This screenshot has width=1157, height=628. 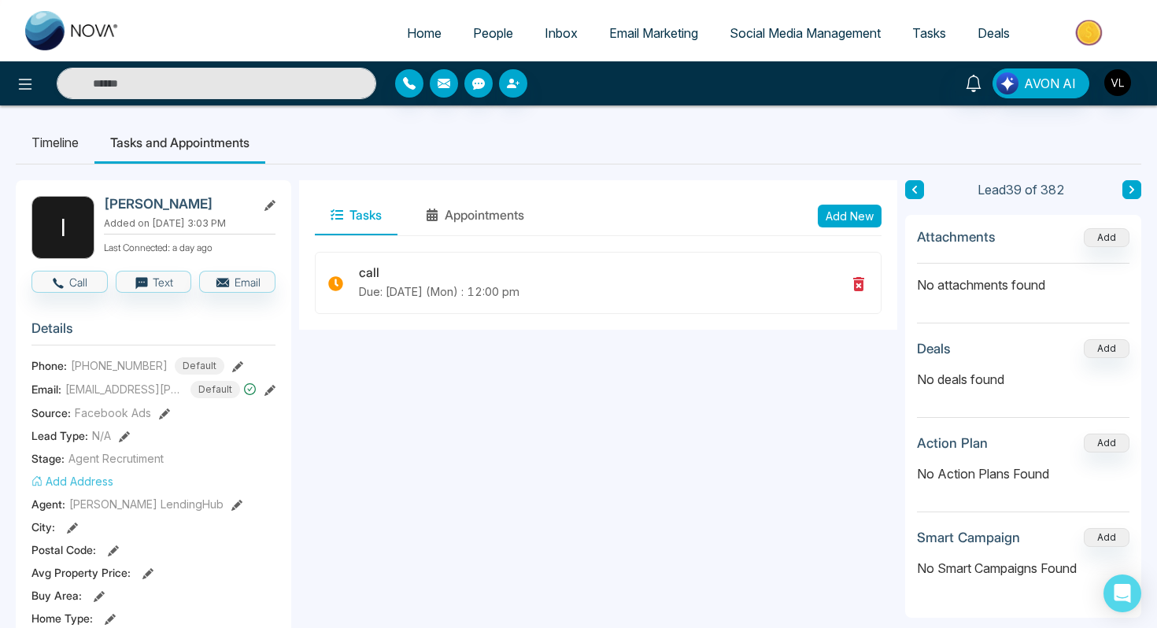 What do you see at coordinates (1007, 83) in the screenshot?
I see `img: Lead Flow` at bounding box center [1007, 83].